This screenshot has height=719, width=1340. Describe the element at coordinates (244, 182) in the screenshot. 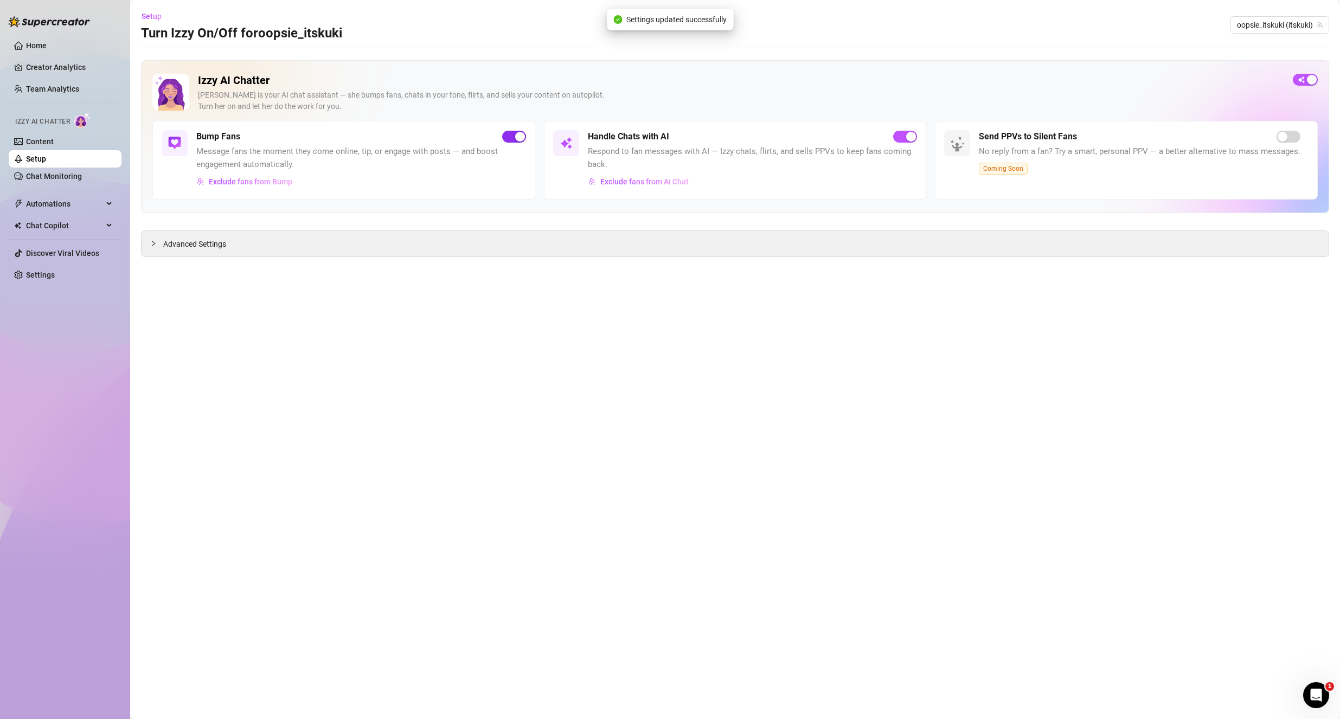

I see `button: Exclude fans from Bump` at that location.